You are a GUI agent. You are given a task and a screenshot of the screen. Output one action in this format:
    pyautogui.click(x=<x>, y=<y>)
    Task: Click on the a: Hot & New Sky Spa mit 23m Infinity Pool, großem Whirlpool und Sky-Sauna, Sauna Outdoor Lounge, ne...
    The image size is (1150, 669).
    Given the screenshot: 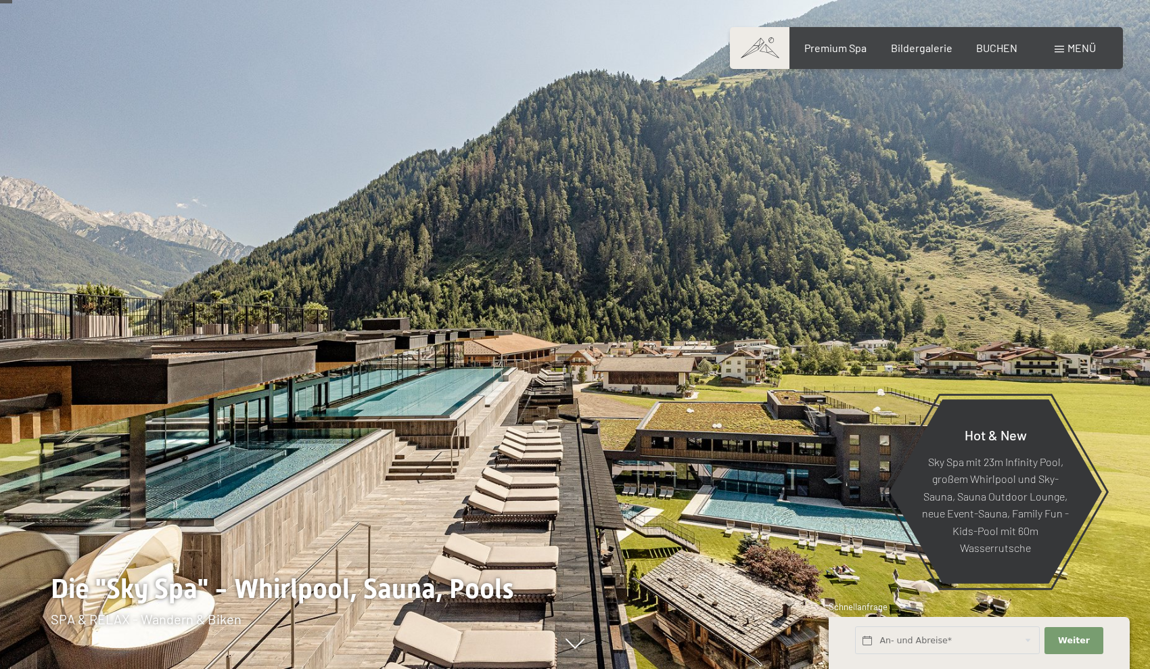 What is the action you would take?
    pyautogui.click(x=995, y=491)
    